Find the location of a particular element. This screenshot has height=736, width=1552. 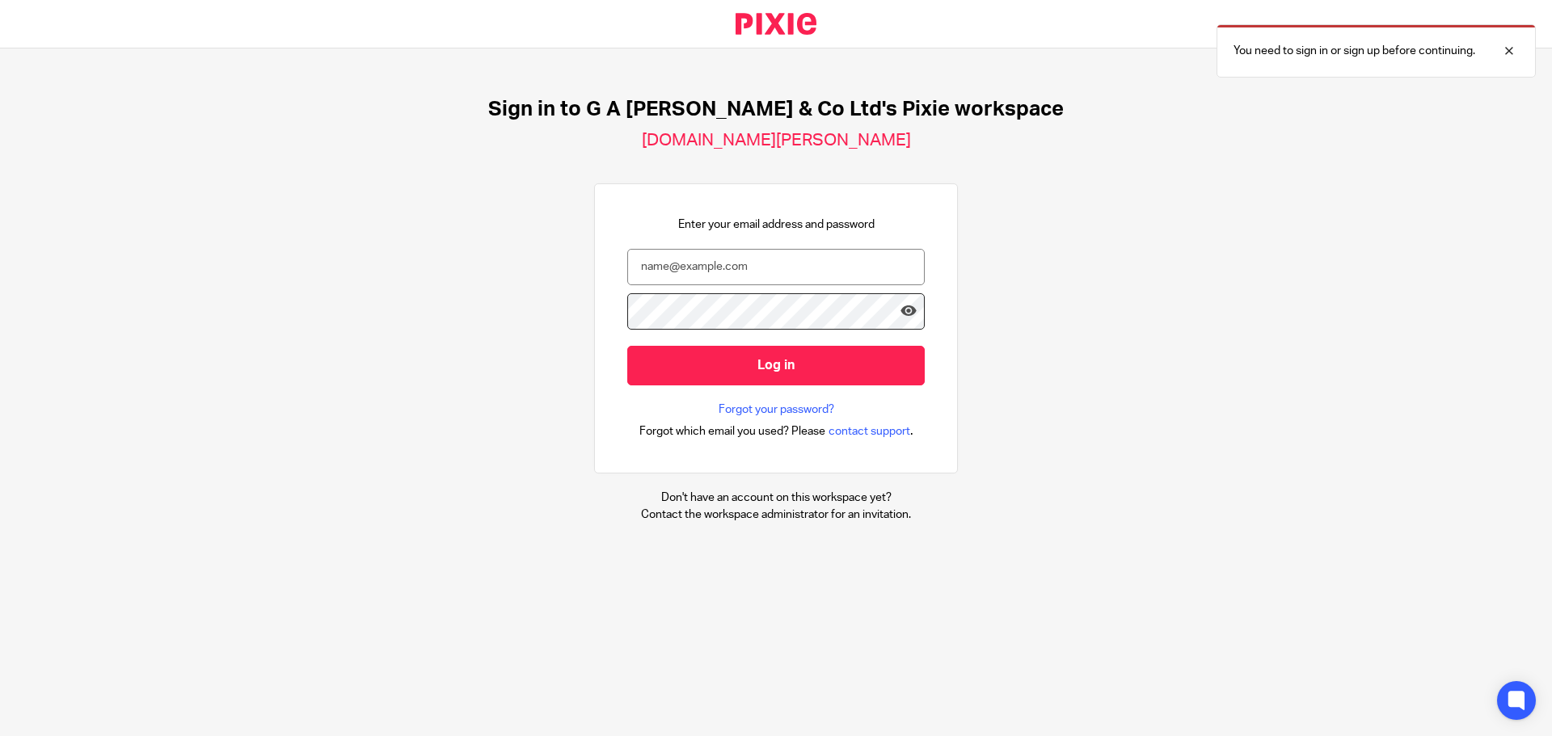

p: Don't have an account on this workspace yet? is located at coordinates (776, 498).